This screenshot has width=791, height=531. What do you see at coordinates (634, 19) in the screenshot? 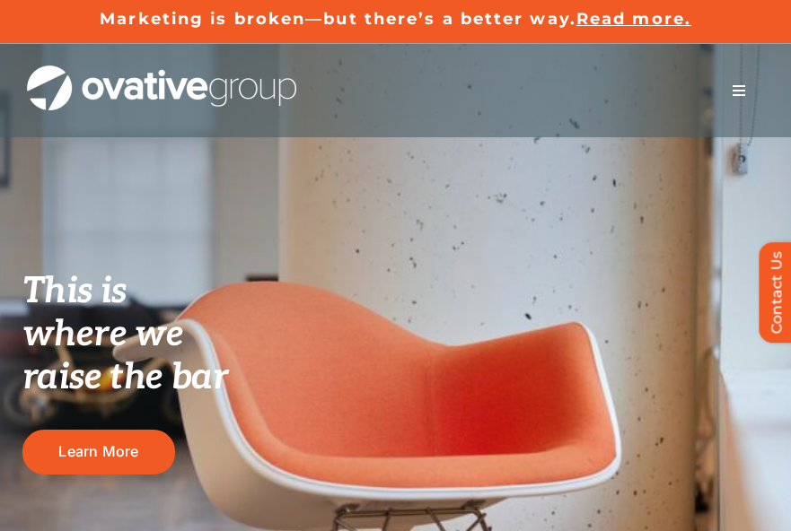
I see `a: Read more.` at bounding box center [634, 19].